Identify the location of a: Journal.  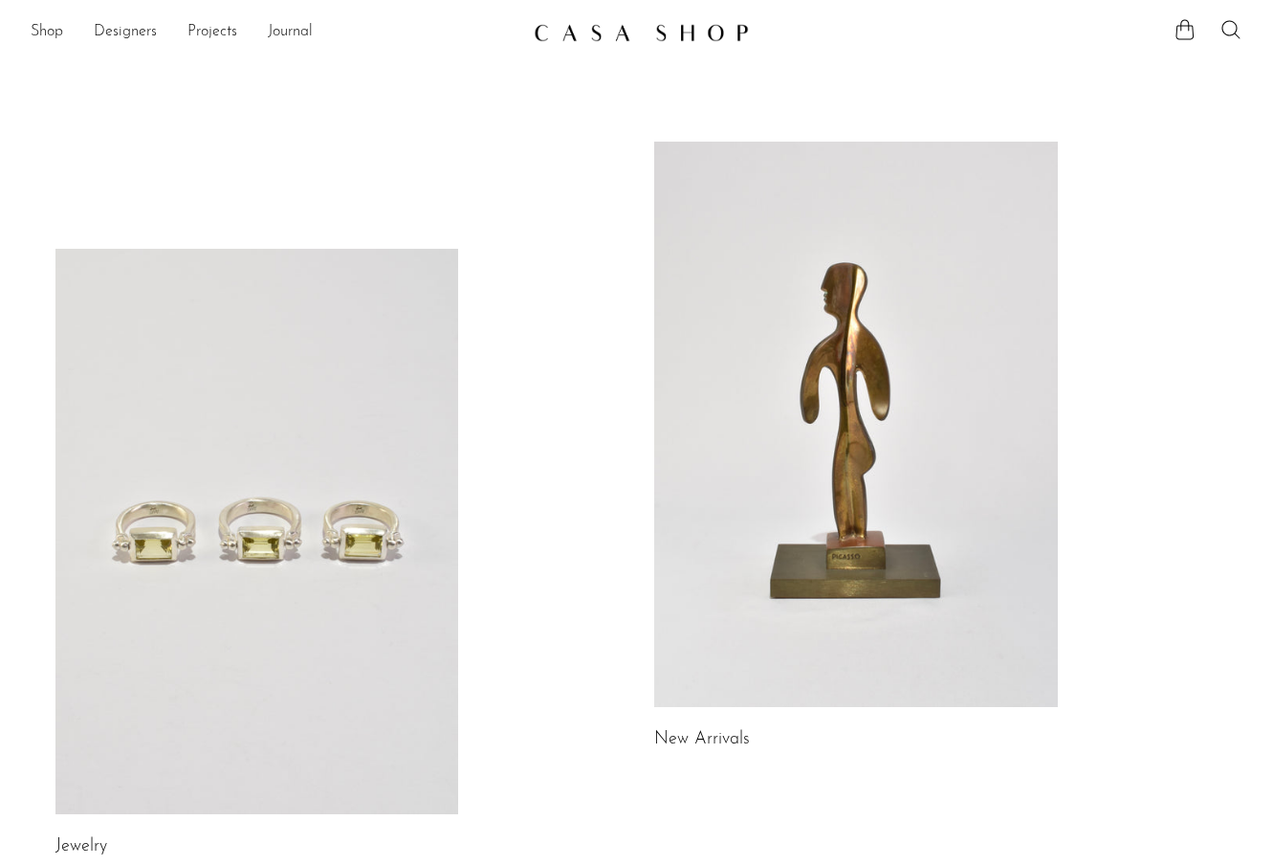
(290, 33).